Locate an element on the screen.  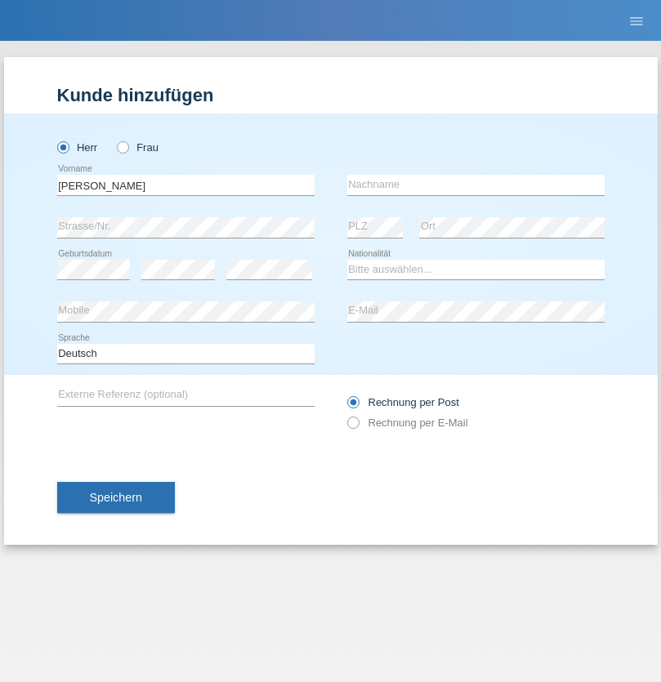
label: Rechnung per Post is located at coordinates (403, 402).